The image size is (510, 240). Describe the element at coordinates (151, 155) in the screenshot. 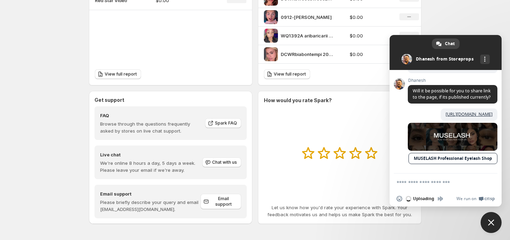

I see `h4: Live chat` at that location.